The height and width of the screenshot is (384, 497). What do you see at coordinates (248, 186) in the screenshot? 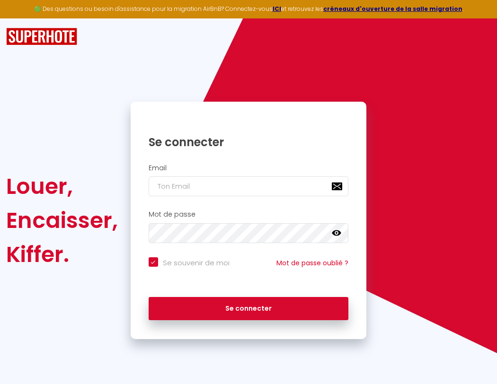
I see `input: Ton Email` at bounding box center [248, 186].